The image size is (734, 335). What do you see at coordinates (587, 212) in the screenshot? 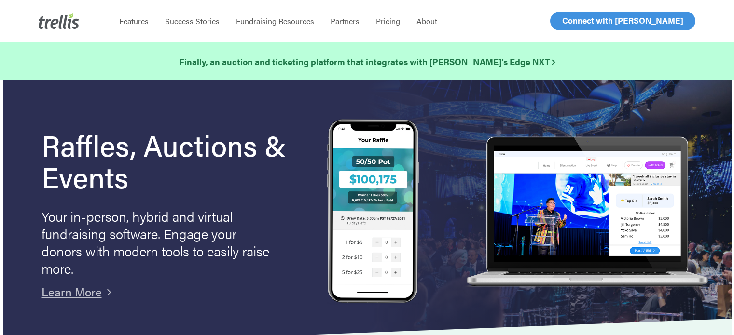
I see `img: rafflelaptop_mac_optim.png` at bounding box center [587, 212].